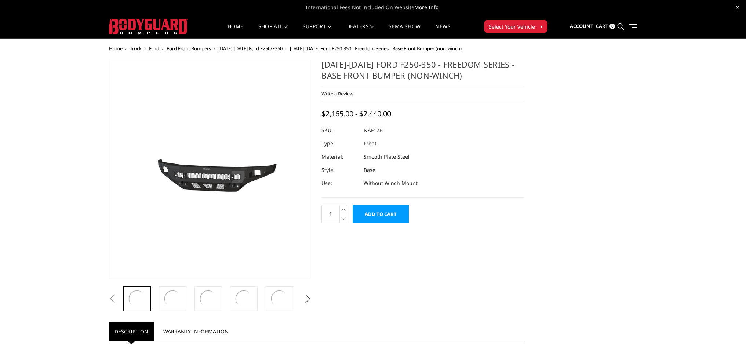  What do you see at coordinates (602, 26) in the screenshot?
I see `span: Cart` at bounding box center [602, 26].